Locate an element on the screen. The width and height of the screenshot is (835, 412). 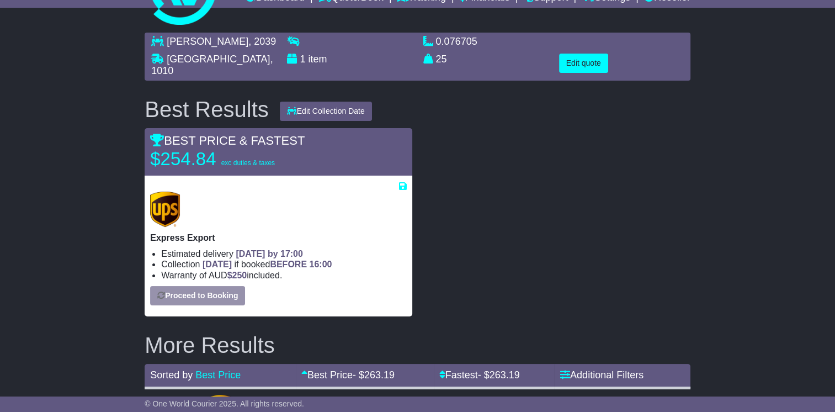
span: 1 is located at coordinates (303, 59).